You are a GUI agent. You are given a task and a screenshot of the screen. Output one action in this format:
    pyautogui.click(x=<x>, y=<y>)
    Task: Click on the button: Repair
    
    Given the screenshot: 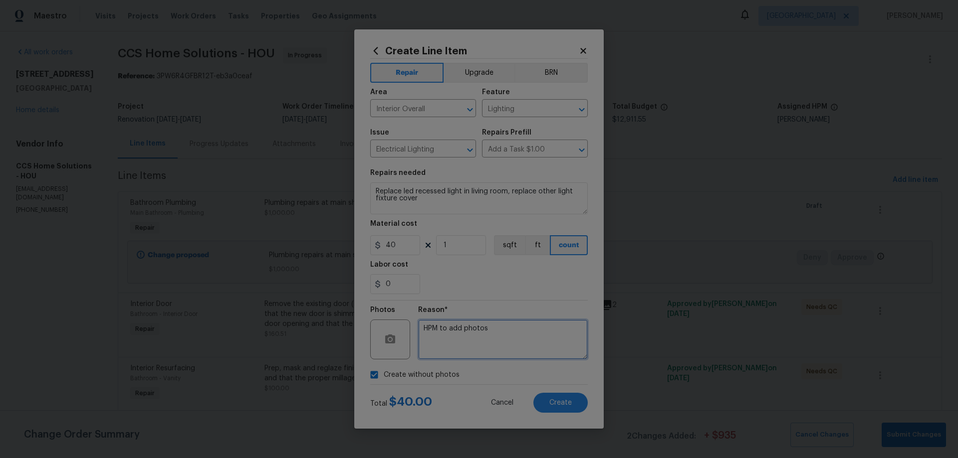 What is the action you would take?
    pyautogui.click(x=406, y=73)
    